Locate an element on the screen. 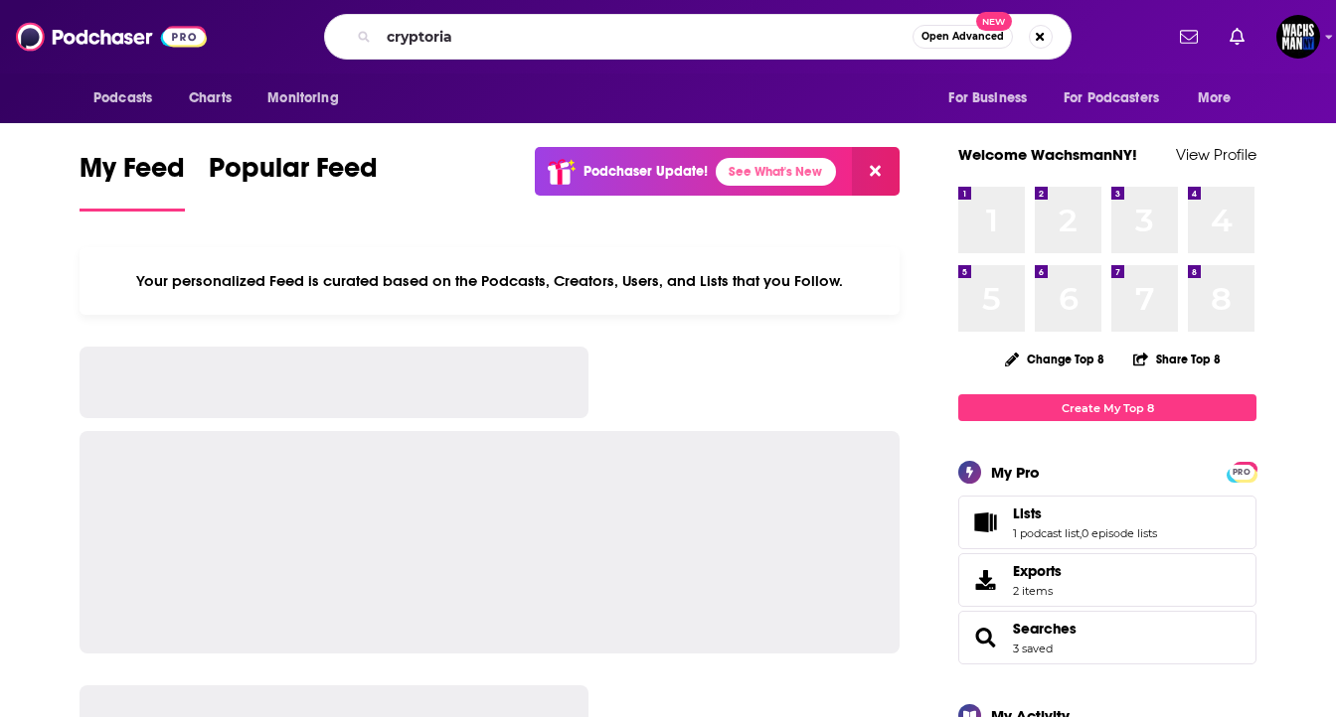 This screenshot has height=717, width=1336. div: Your personalized Feed is curated based on the Podcasts, Creators, Users, and Lists that you Follow. is located at coordinates (489, 281).